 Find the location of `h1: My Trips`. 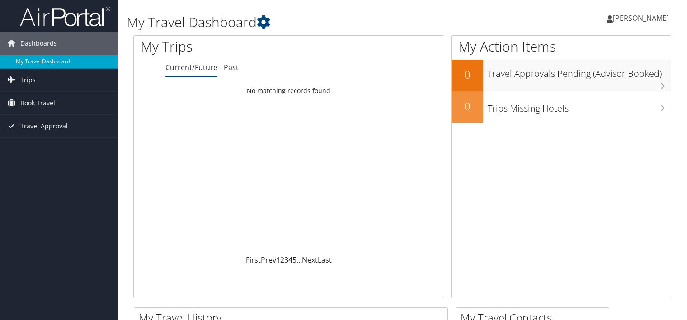

h1: My Trips is located at coordinates (224, 47).